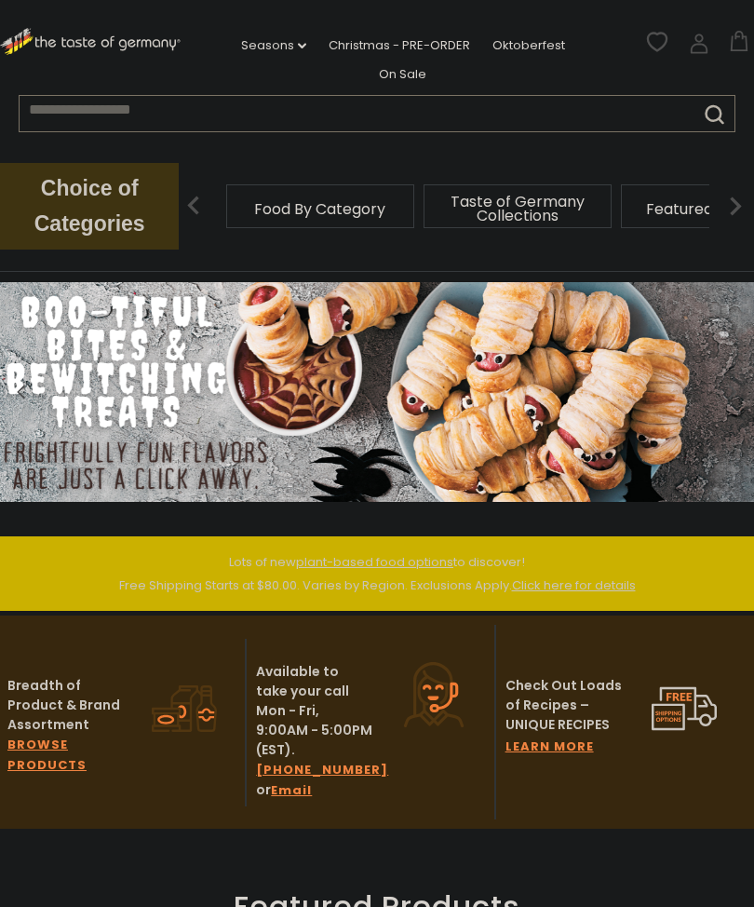  What do you see at coordinates (374, 562) in the screenshot?
I see `span: plant-based food options` at bounding box center [374, 562].